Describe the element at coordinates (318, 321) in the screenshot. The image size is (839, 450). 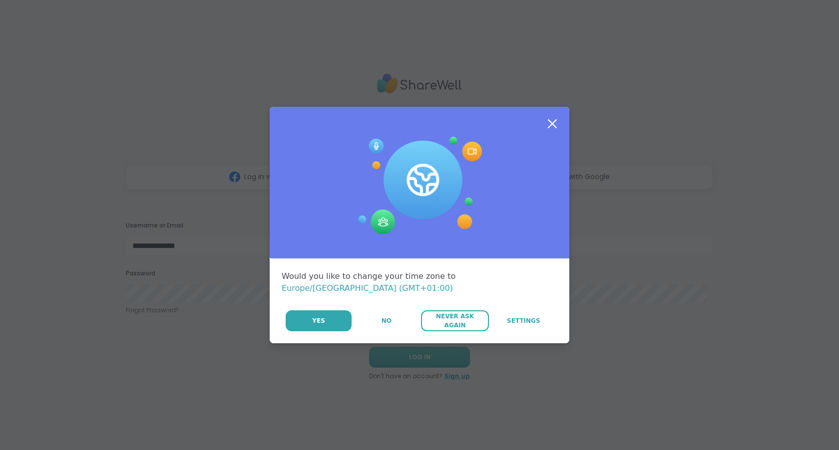
I see `button: Yes` at that location.